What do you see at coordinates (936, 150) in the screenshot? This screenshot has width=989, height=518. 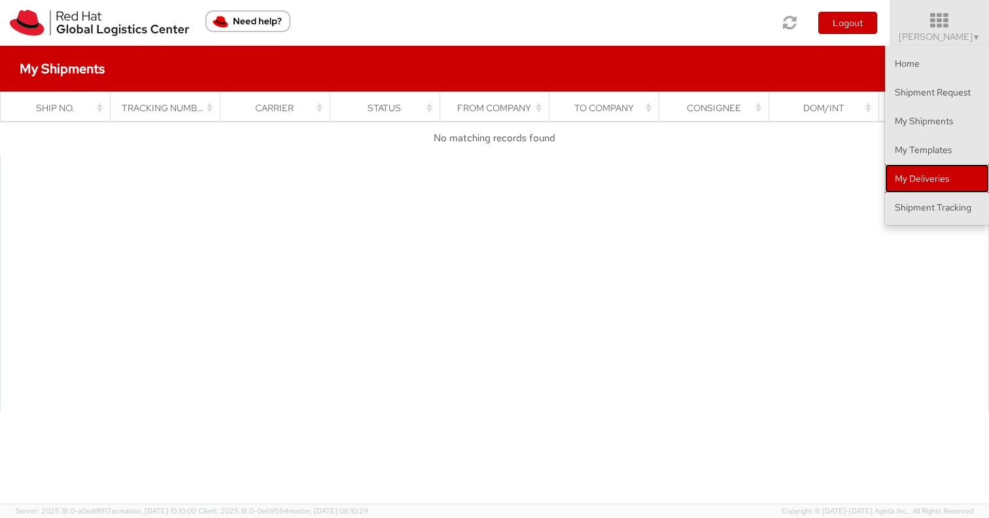 I see `a: My Templates` at bounding box center [936, 150].